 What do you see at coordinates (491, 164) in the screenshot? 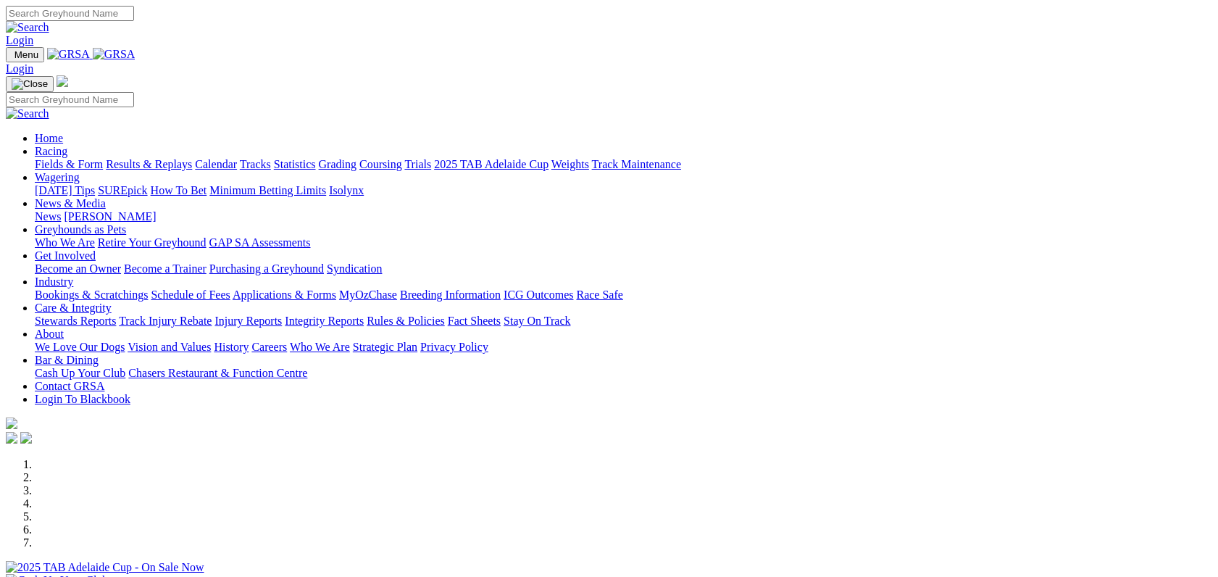
I see `a: 2025 TAB Adelaide Cup` at bounding box center [491, 164].